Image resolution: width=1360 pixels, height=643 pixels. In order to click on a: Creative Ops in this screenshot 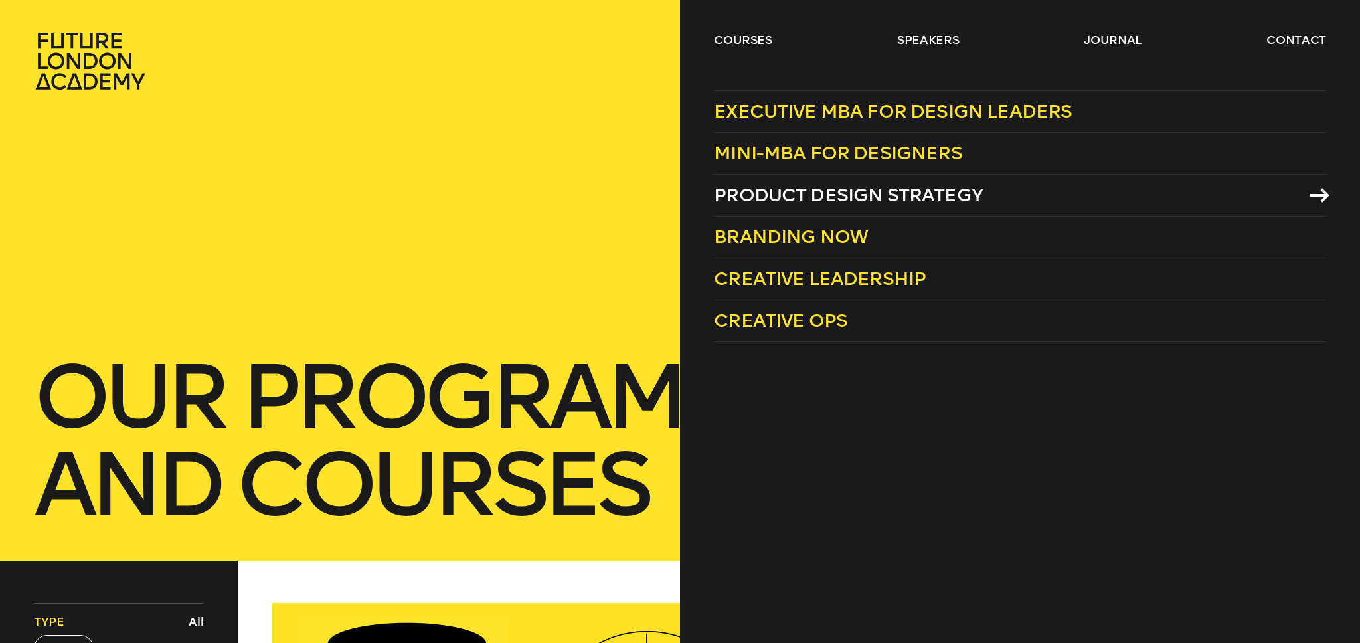, I will do `click(1020, 321)`.